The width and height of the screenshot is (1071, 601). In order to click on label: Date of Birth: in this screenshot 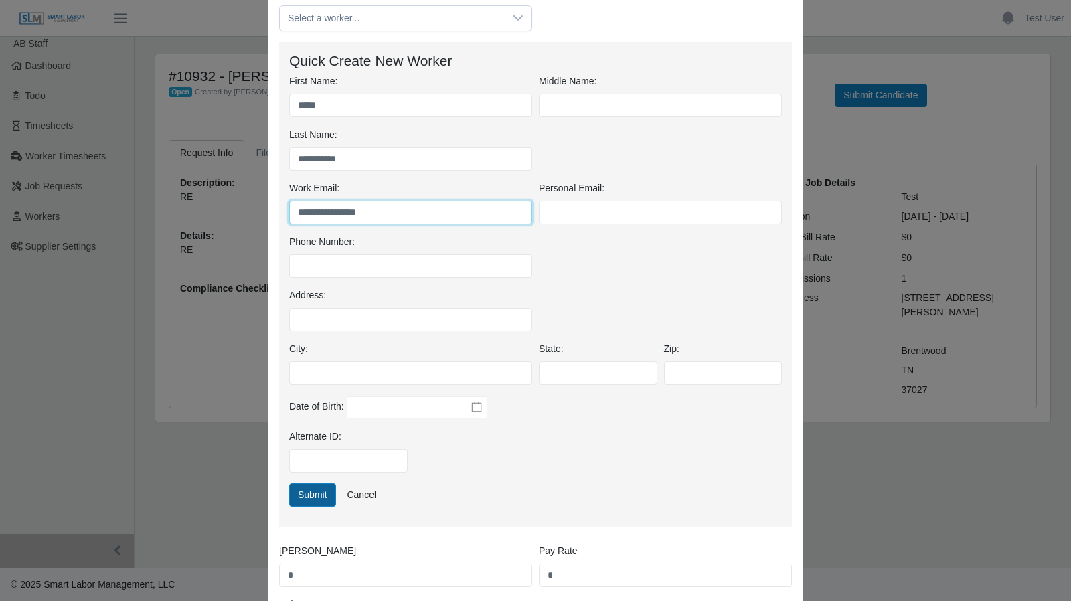, I will do `click(317, 406)`.